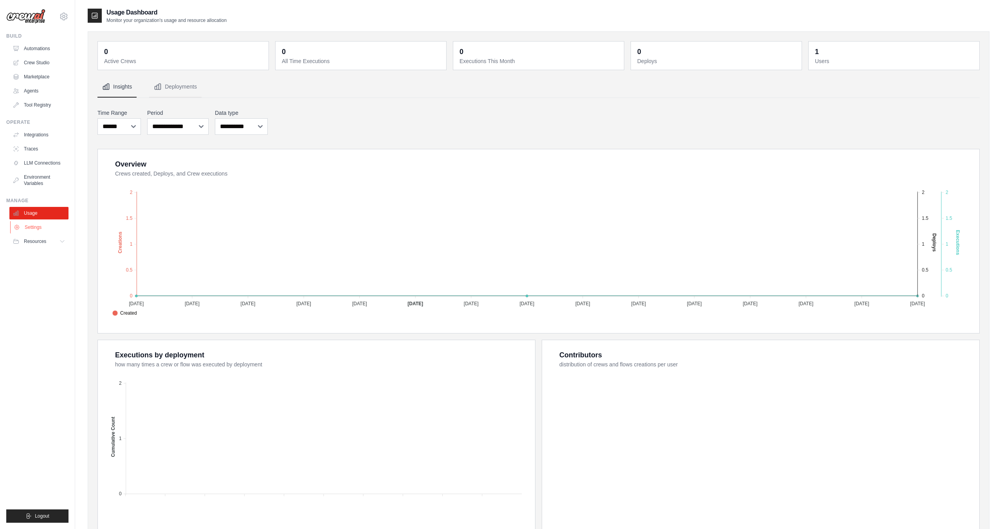  I want to click on dt: Users, so click(895, 61).